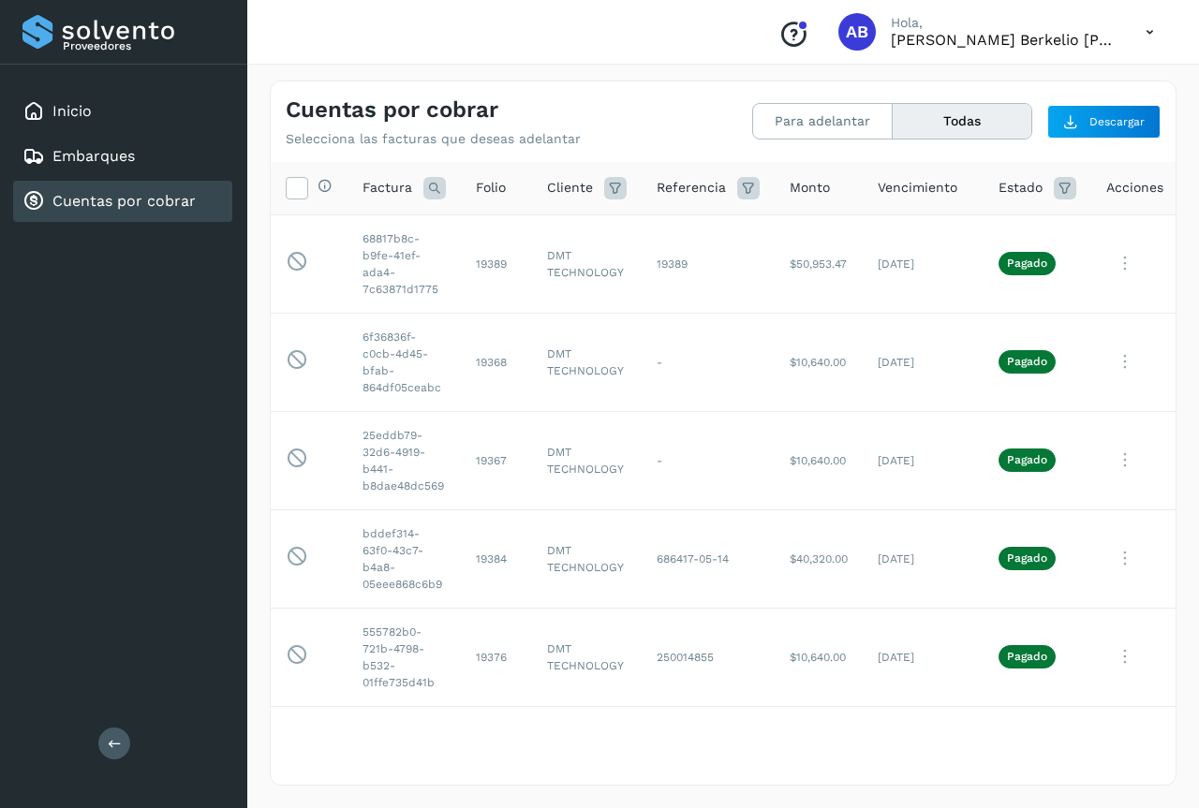  Describe the element at coordinates (917, 187) in the screenshot. I see `span: Vencimiento` at that location.